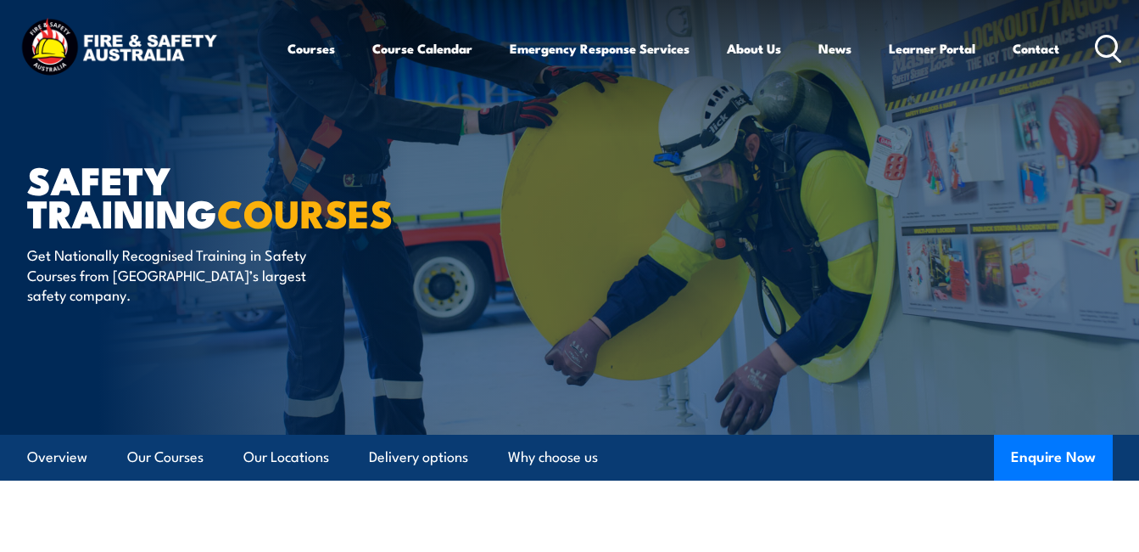 This screenshot has width=1139, height=552. What do you see at coordinates (418, 456) in the screenshot?
I see `a: Delivery options` at bounding box center [418, 456].